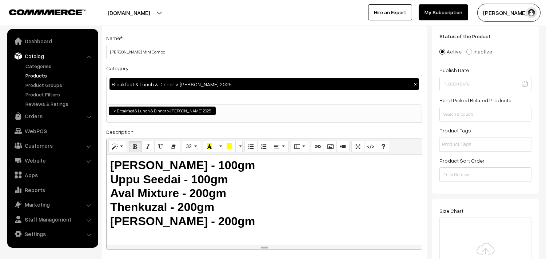 Image resolution: width=546 pixels, height=259 pixels. I want to click on input: Product Tags, so click(473, 144).